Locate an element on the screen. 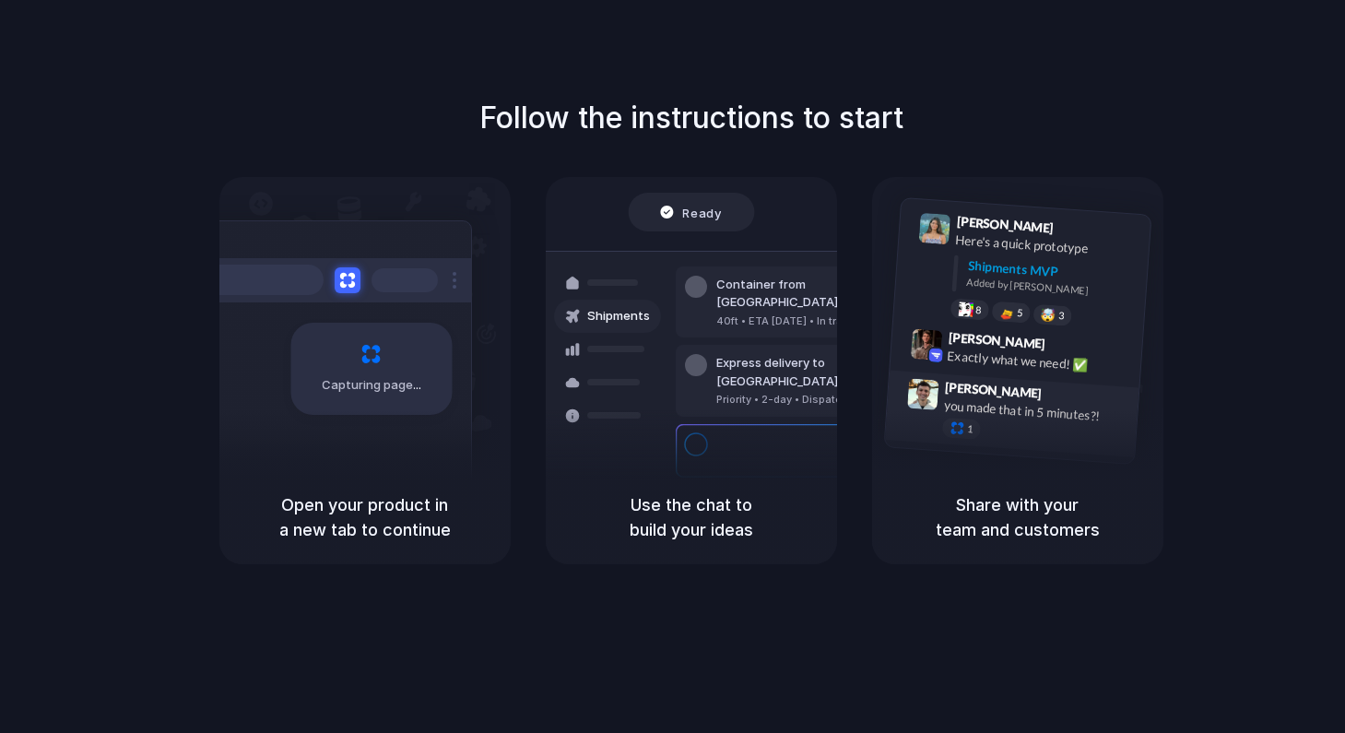  span: 9:41 AM is located at coordinates (1077, 230).